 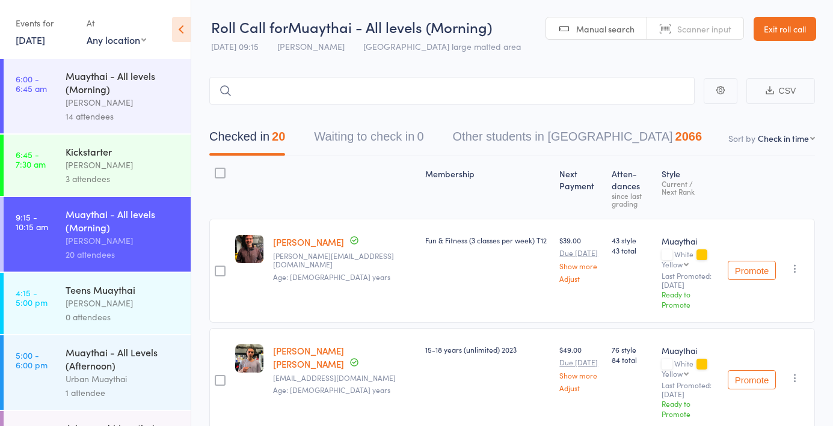 What do you see at coordinates (487, 188) in the screenshot?
I see `div: Membership` at bounding box center [487, 188].